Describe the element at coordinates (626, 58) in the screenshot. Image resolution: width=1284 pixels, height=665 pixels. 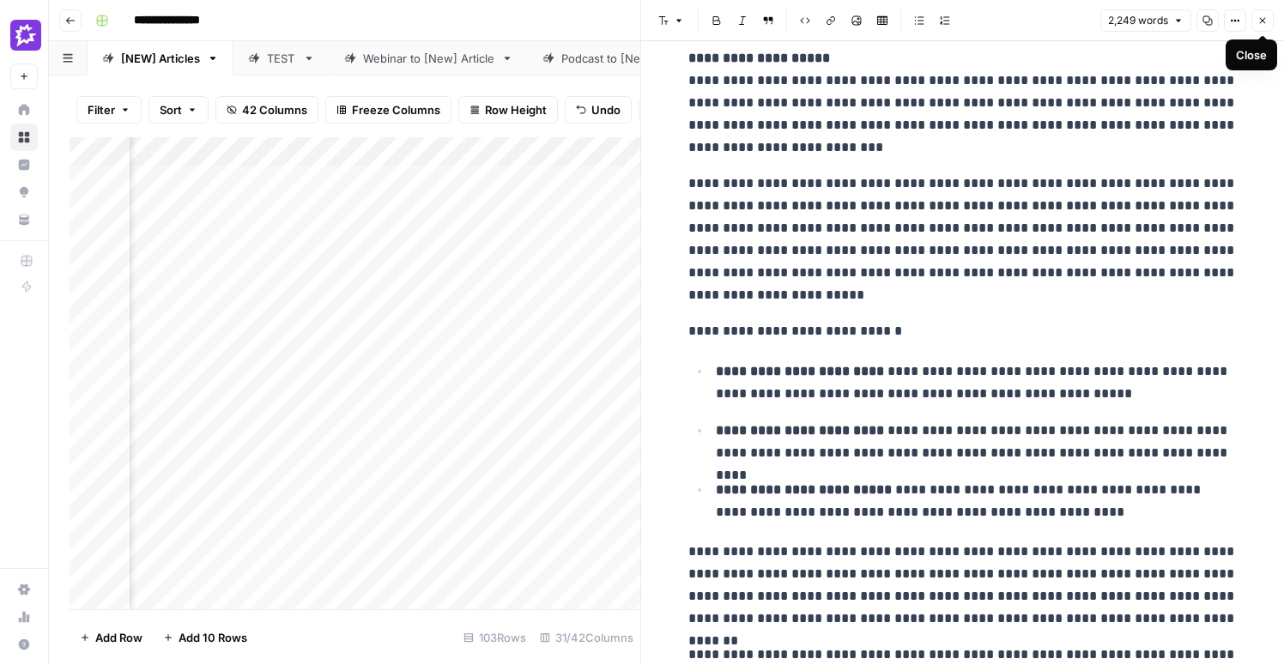
I see `div: Podcast to [New] Article` at that location.